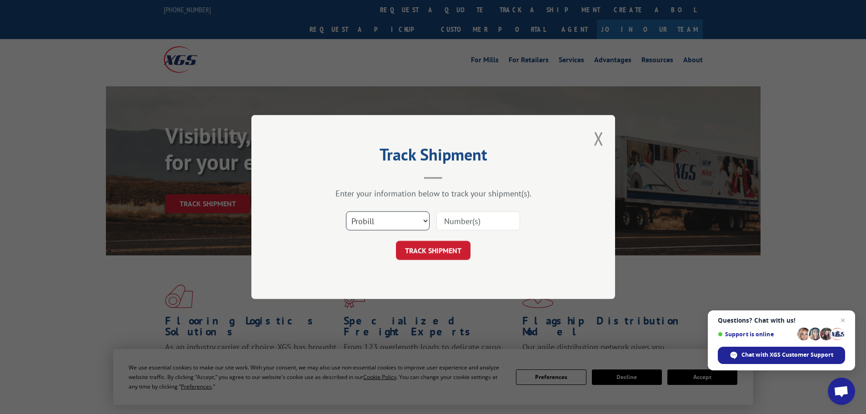  What do you see at coordinates (842, 392) in the screenshot?
I see `a: Open chat` at bounding box center [842, 392].